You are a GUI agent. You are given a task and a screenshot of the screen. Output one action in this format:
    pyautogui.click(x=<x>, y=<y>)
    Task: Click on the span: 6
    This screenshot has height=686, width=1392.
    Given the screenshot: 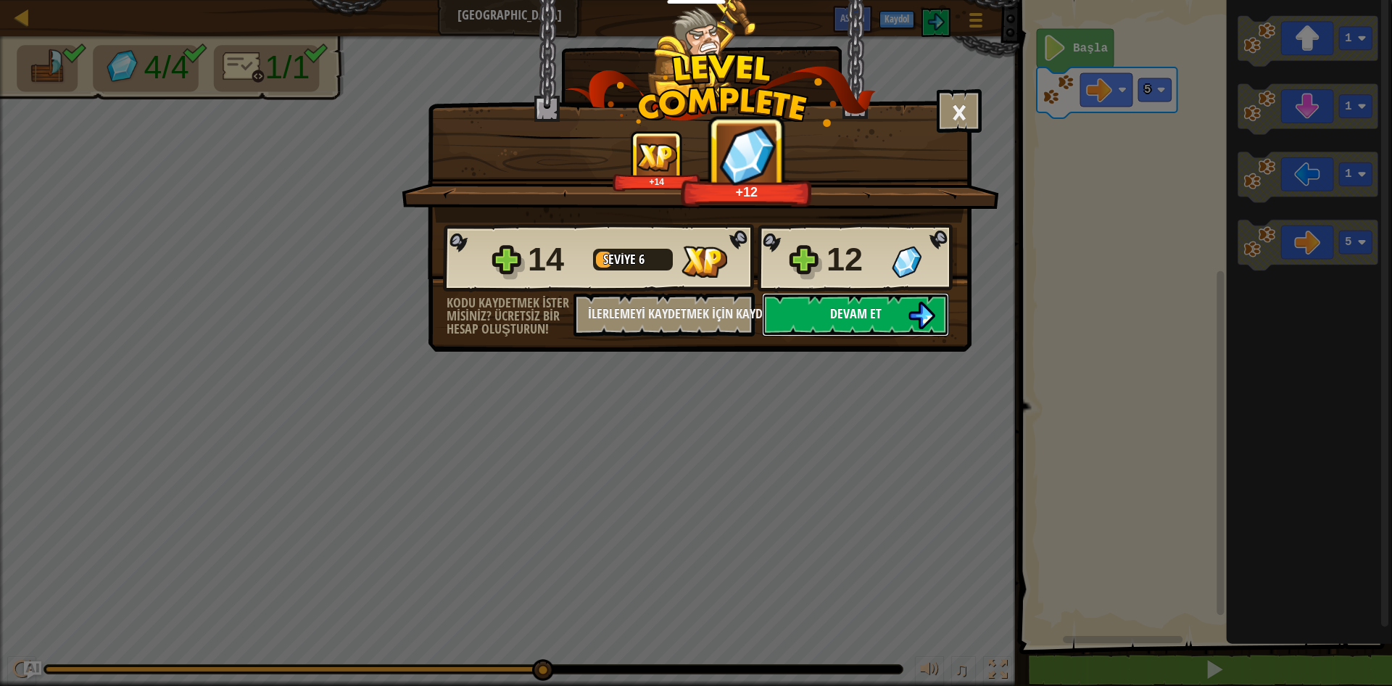 What is the action you would take?
    pyautogui.click(x=642, y=259)
    